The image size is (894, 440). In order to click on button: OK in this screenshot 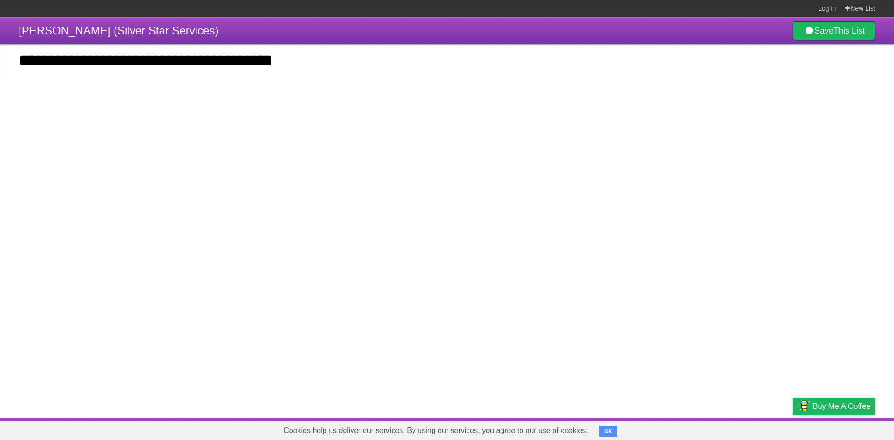, I will do `click(608, 431)`.